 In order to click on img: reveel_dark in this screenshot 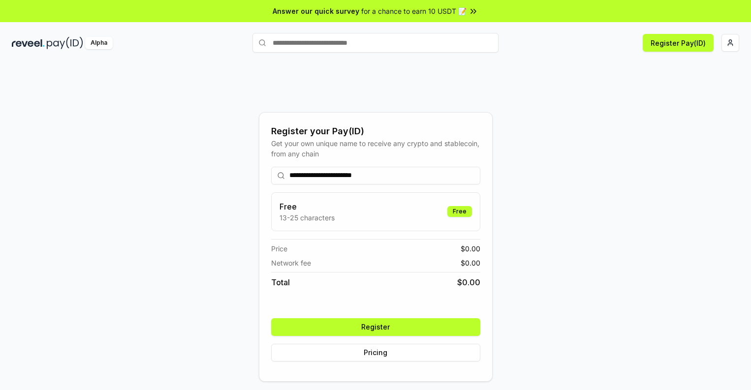, I will do `click(28, 43)`.